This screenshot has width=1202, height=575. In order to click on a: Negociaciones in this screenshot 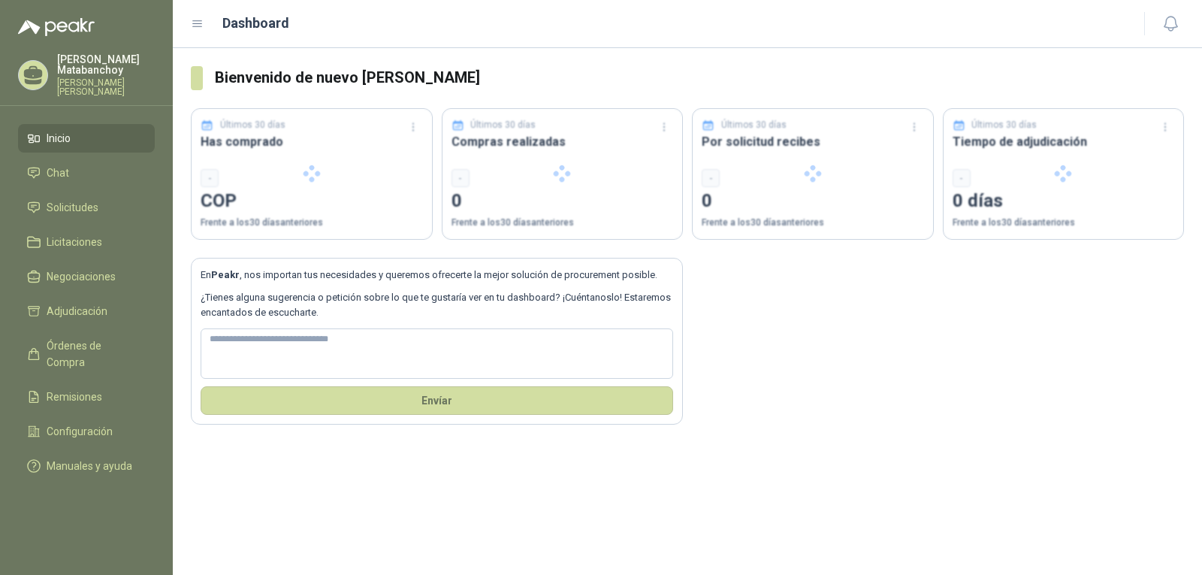, I will do `click(86, 276)`.